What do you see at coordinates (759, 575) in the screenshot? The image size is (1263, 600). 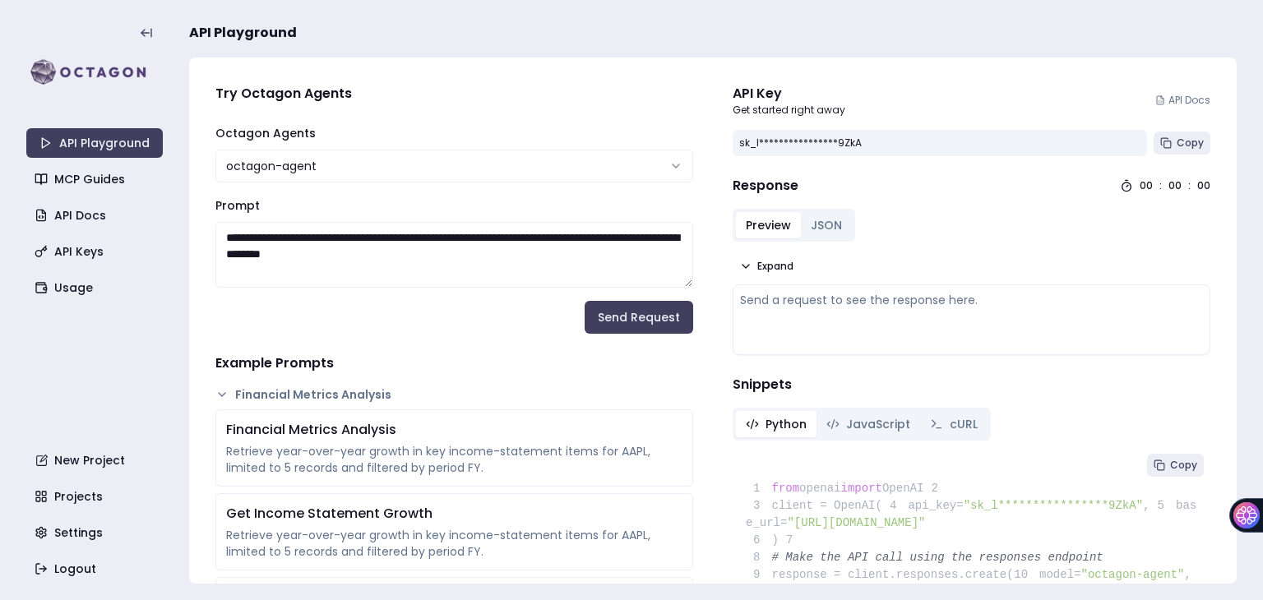 I see `span: 9` at bounding box center [759, 575].